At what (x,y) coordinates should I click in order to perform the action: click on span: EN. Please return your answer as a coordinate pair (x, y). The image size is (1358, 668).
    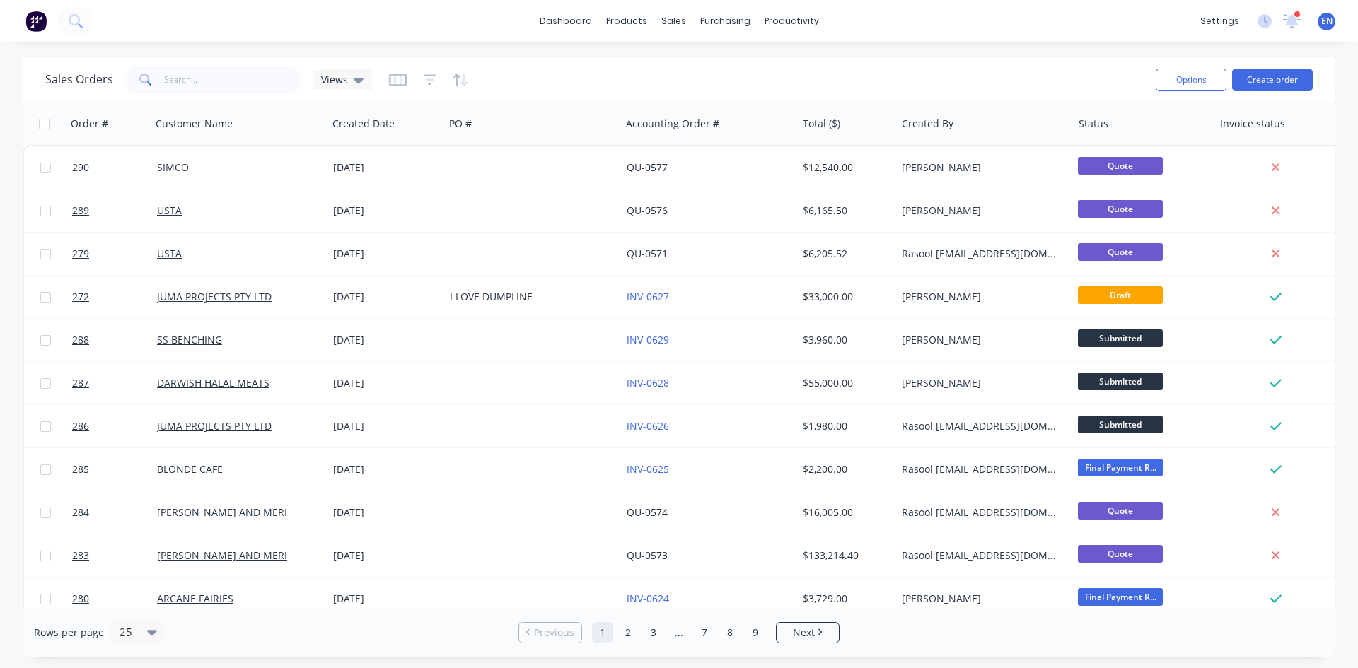
    Looking at the image, I should click on (1327, 21).